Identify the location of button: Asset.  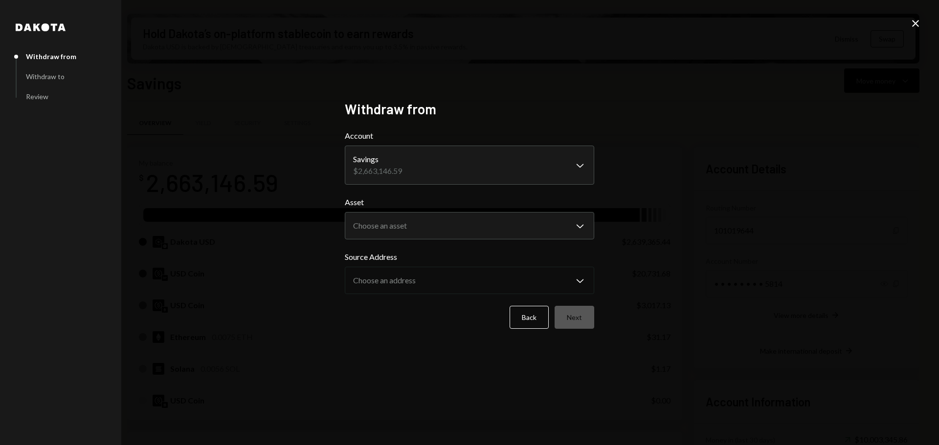
(469, 226).